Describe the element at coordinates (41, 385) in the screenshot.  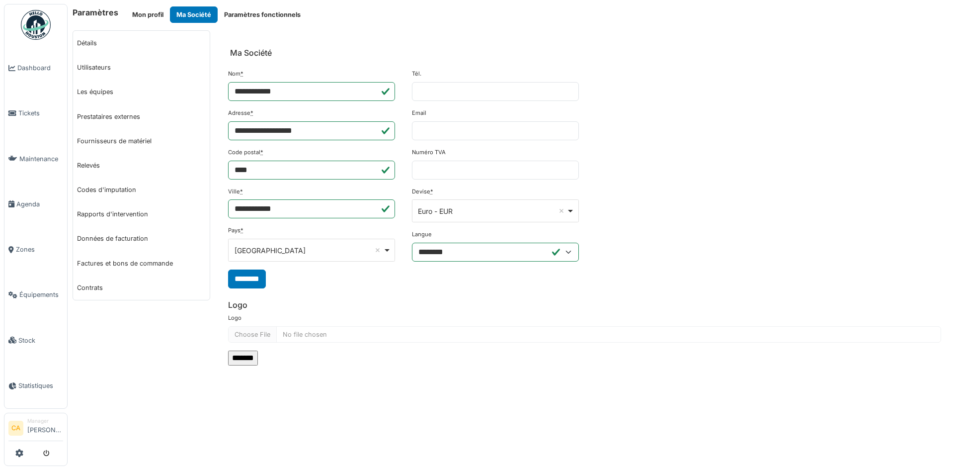
I see `span: Statistiques` at that location.